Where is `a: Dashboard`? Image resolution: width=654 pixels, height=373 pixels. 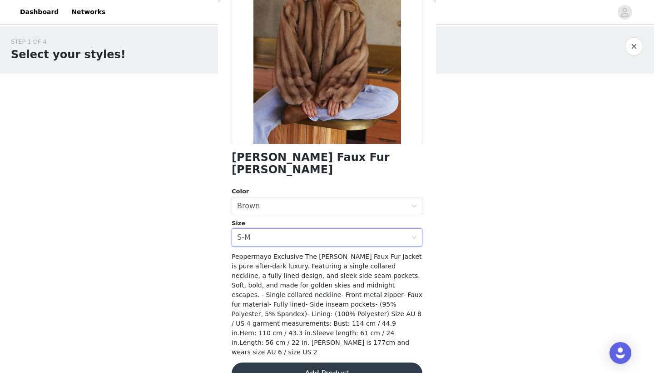
a: Dashboard is located at coordinates (39, 12).